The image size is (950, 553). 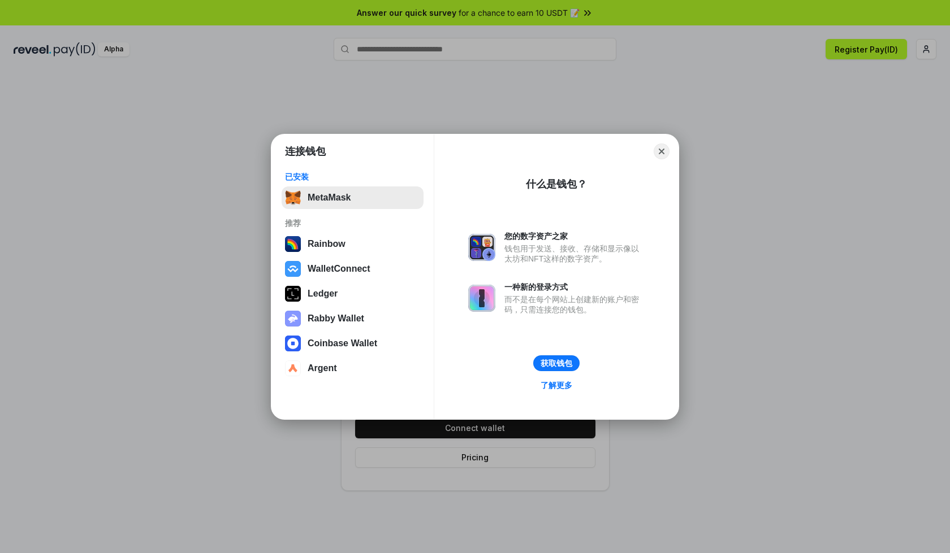 I want to click on div: Coinbase Wallet, so click(x=342, y=344).